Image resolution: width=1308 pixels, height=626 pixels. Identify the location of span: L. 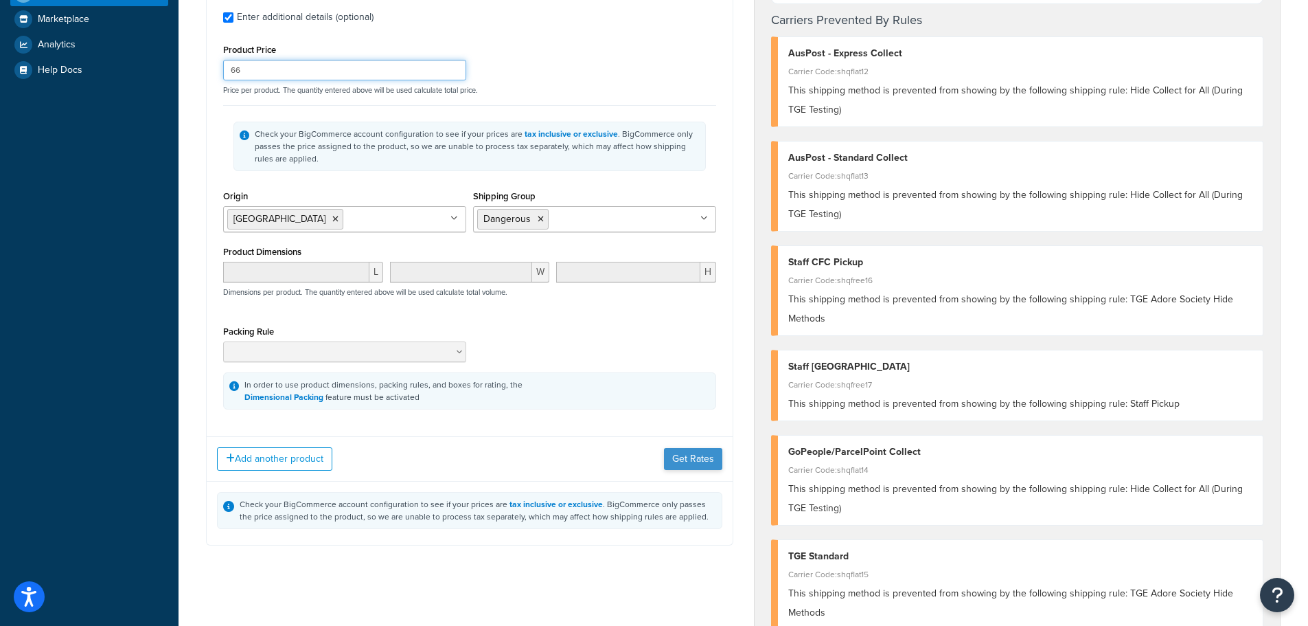
(376, 272).